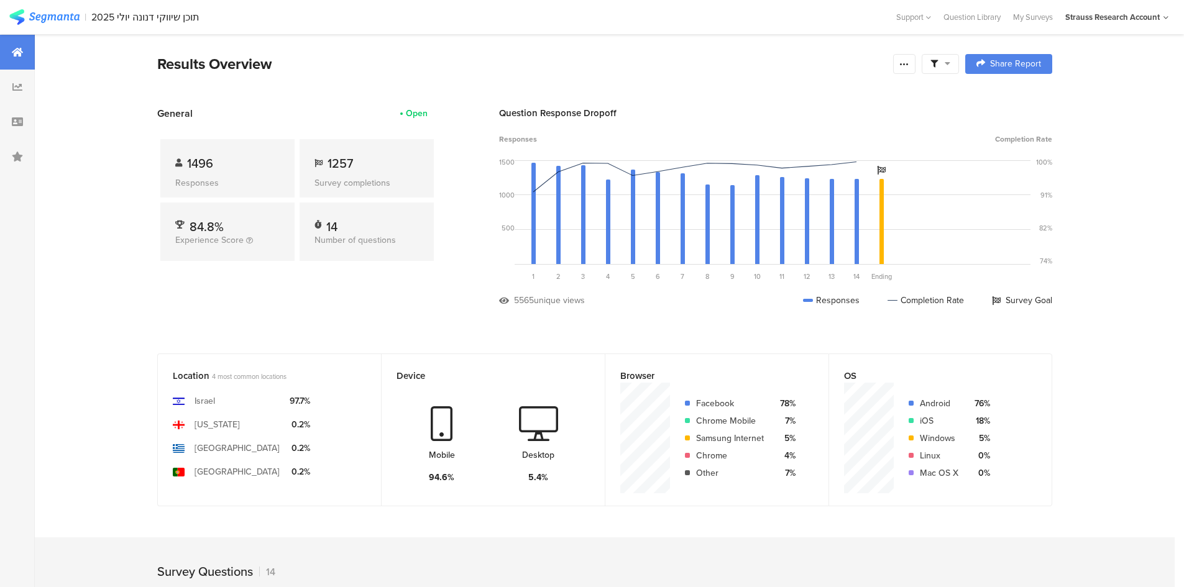 The width and height of the screenshot is (1184, 587). Describe the element at coordinates (882, 170) in the screenshot. I see `i: Survey Goal` at that location.